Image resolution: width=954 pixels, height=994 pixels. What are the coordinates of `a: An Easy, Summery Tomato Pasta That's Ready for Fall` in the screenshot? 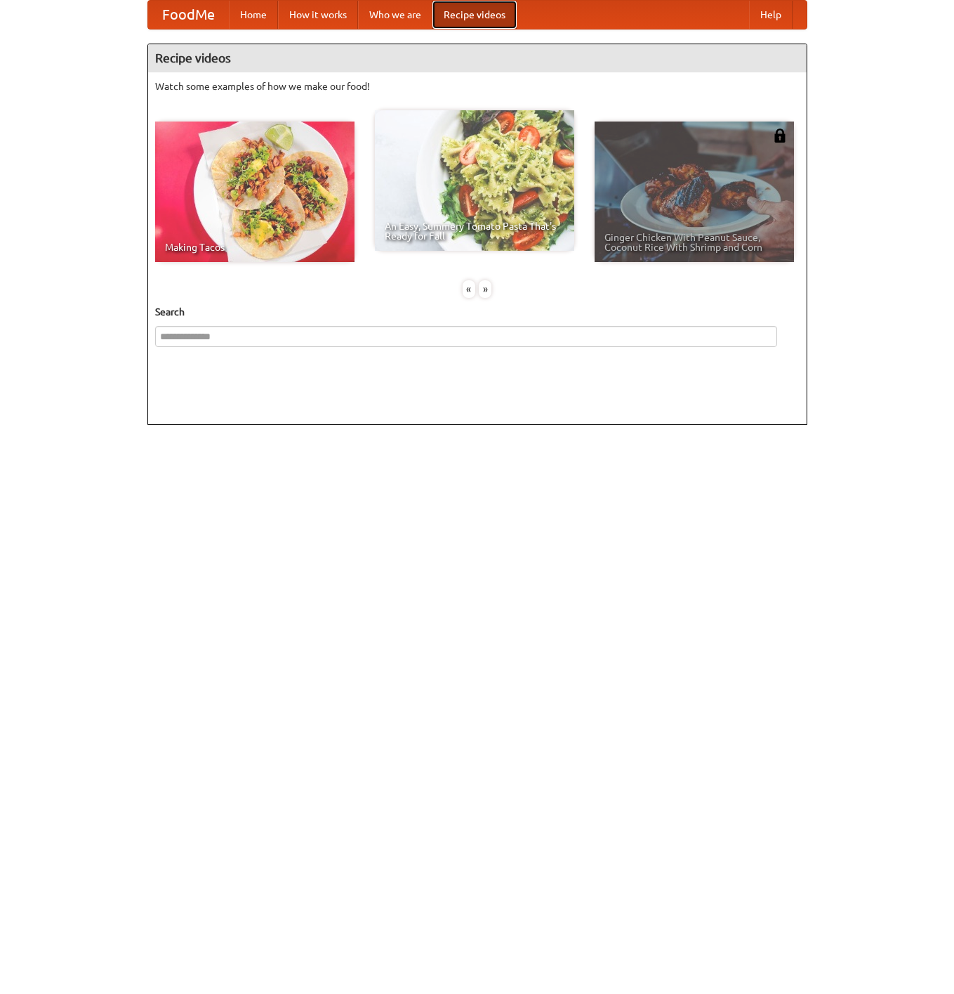 It's located at (475, 180).